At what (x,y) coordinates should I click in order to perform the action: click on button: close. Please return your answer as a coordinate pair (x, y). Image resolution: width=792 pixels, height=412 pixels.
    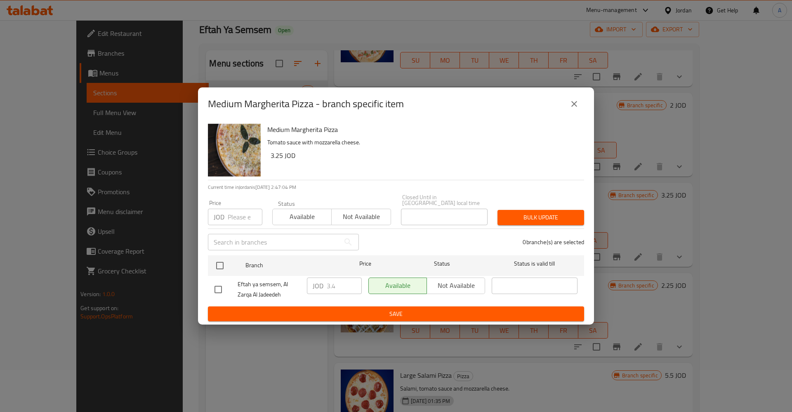
    Looking at the image, I should click on (574, 104).